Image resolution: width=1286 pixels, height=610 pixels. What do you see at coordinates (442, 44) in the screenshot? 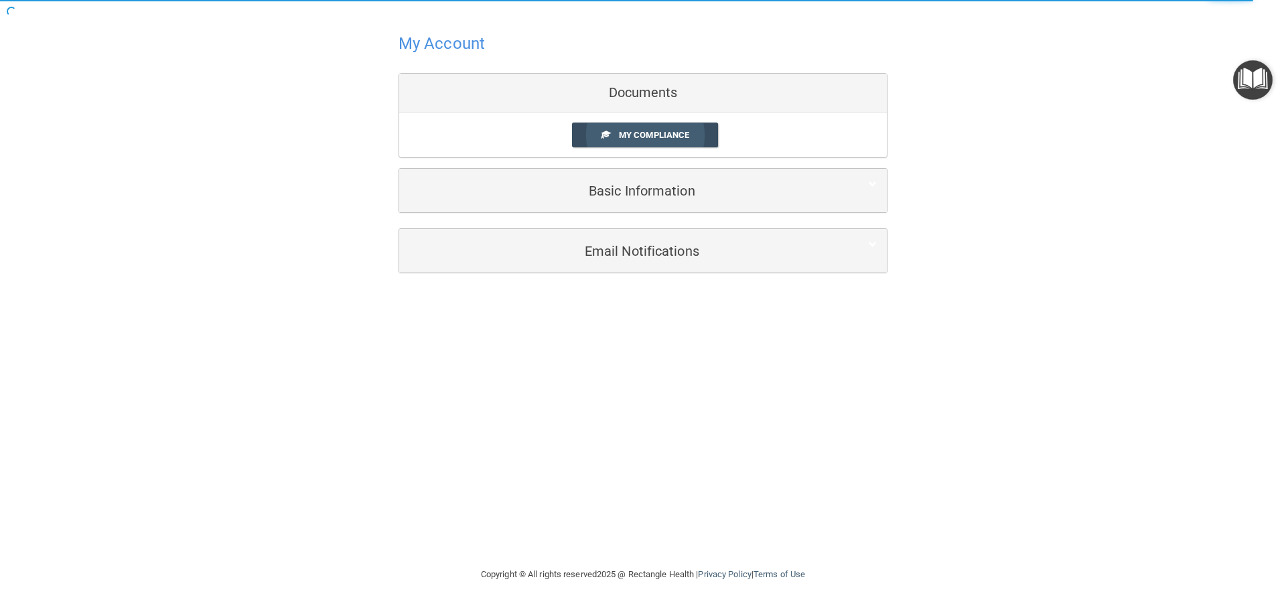
I see `h4: My Account` at bounding box center [442, 44].